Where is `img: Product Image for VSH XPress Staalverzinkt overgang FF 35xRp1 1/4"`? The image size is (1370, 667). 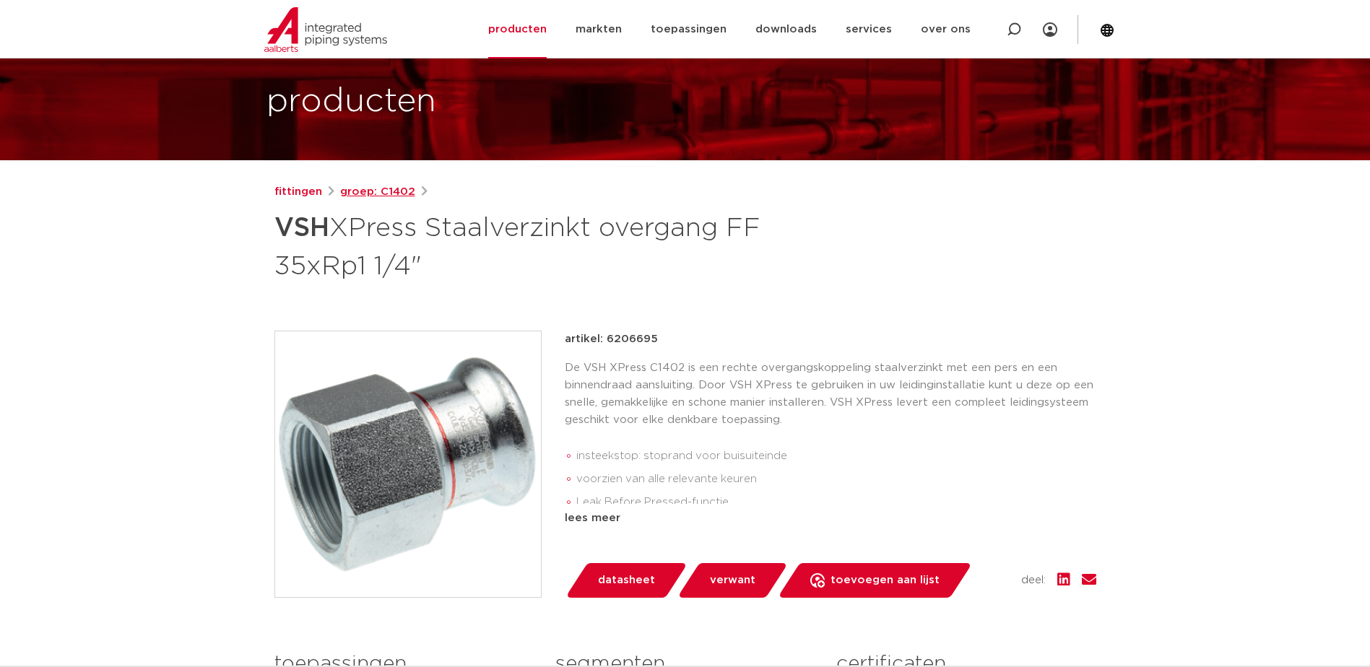
img: Product Image for VSH XPress Staalverzinkt overgang FF 35xRp1 1/4" is located at coordinates (408, 464).